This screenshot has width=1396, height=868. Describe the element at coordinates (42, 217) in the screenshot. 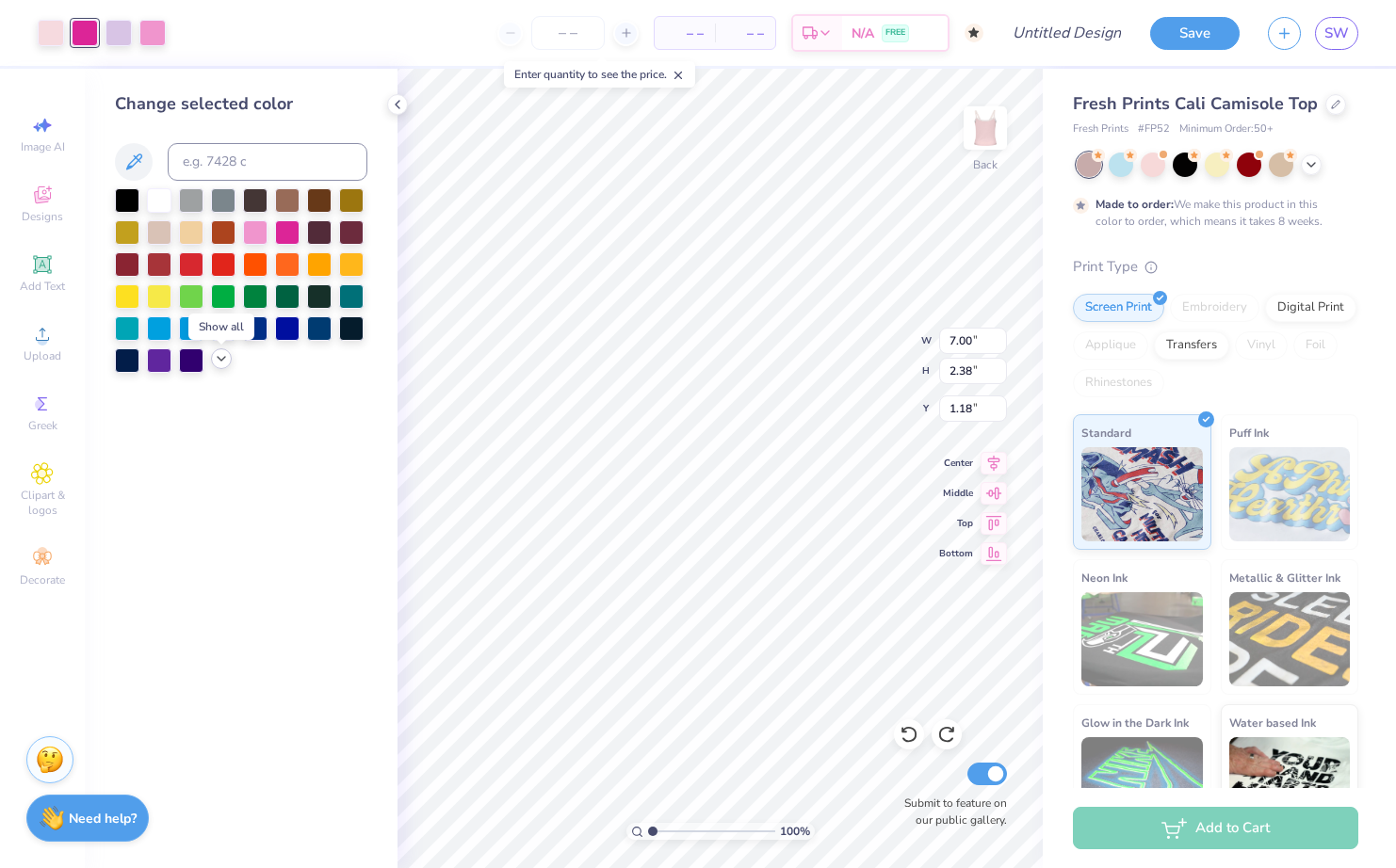

I see `span: Designs` at that location.